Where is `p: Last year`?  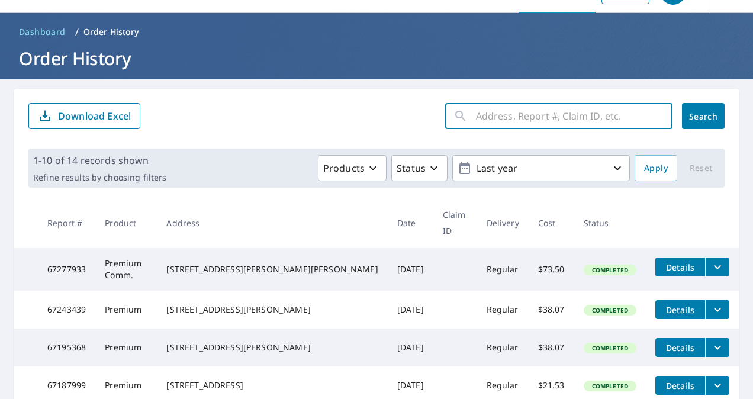
p: Last year is located at coordinates (541, 168).